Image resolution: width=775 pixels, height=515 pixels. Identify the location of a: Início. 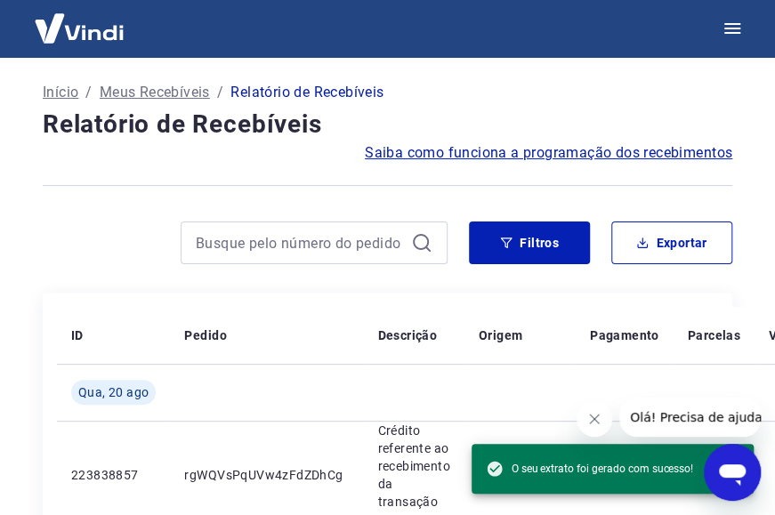
(61, 93).